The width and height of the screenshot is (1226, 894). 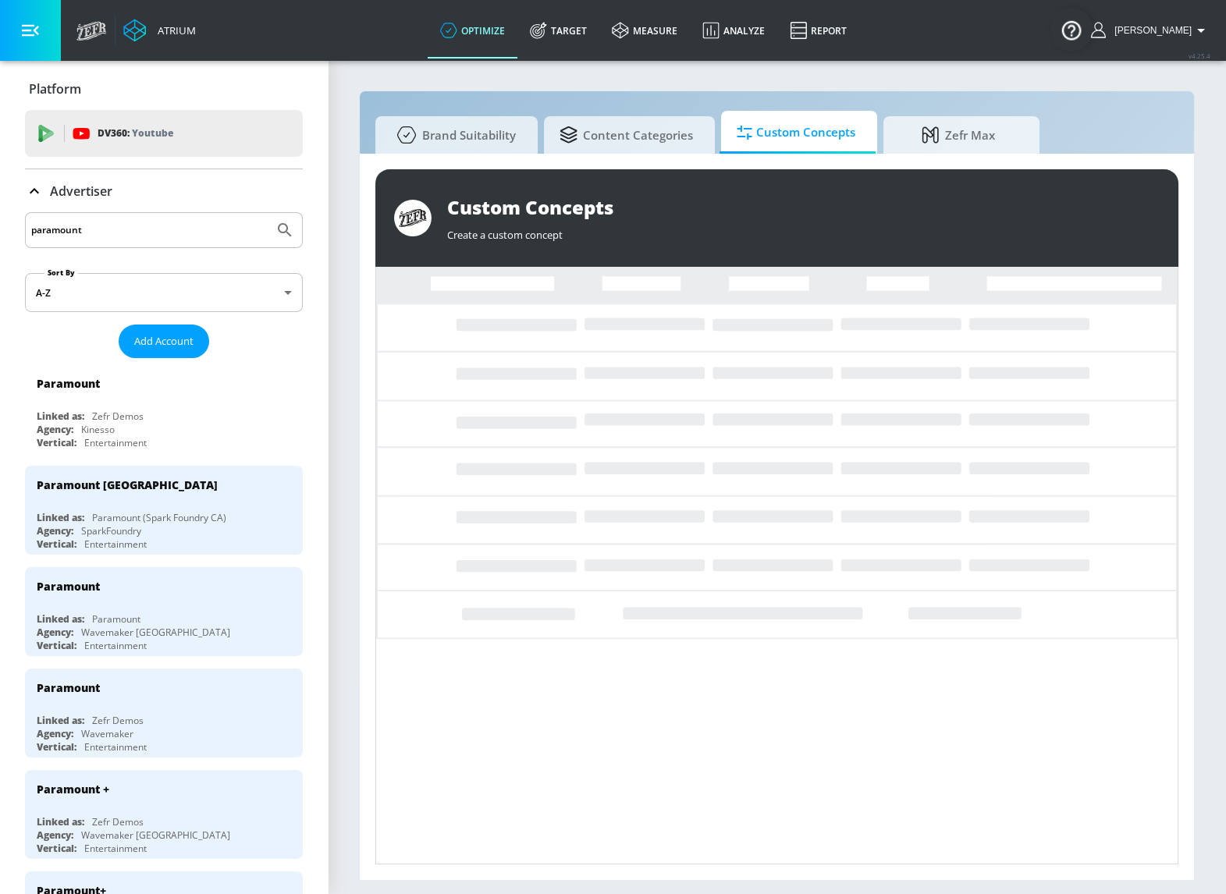 What do you see at coordinates (135, 133) in the screenshot?
I see `p: DV360:` at bounding box center [135, 133].